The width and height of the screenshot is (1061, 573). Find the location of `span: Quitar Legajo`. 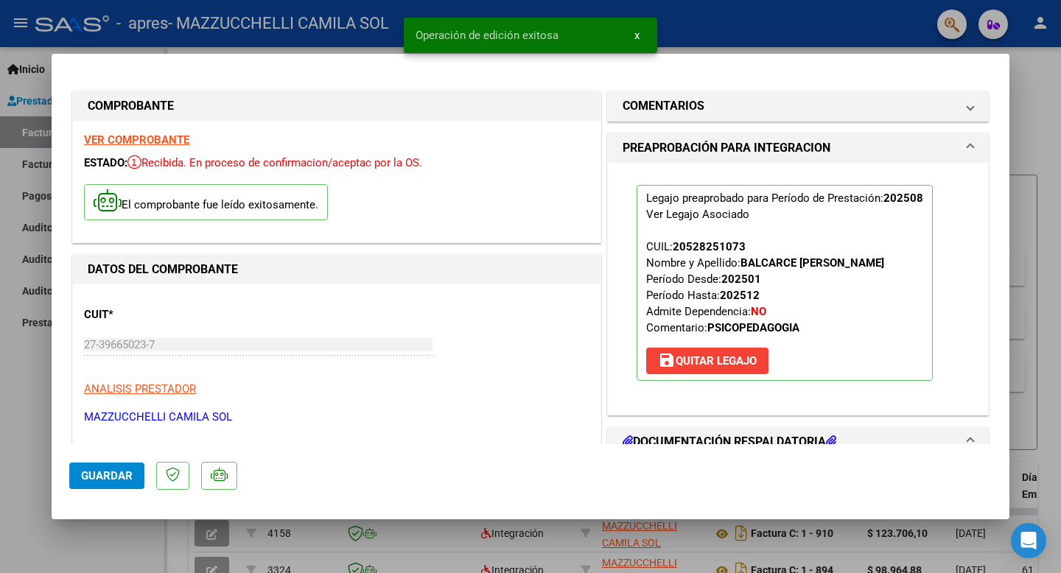

span: Quitar Legajo is located at coordinates (707, 361).